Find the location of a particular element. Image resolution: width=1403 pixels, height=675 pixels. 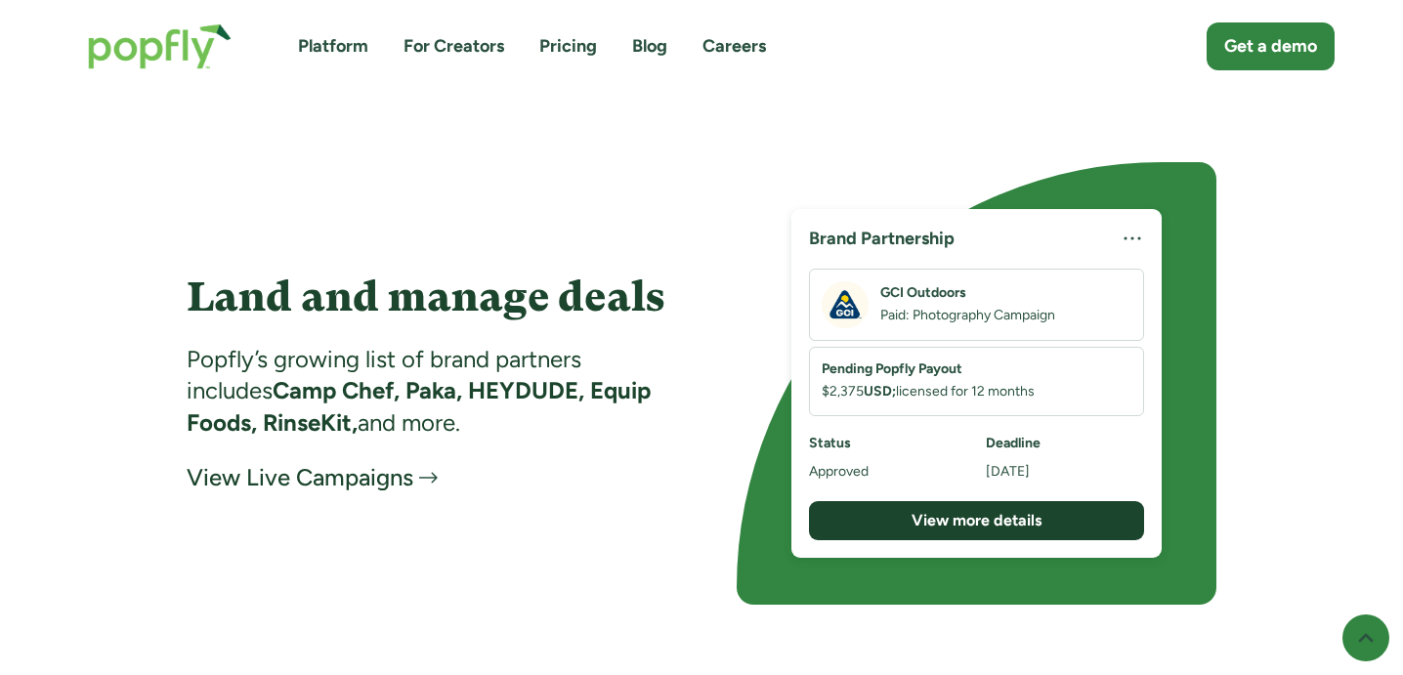

div: Paid: Photography Campaign is located at coordinates (967, 315).